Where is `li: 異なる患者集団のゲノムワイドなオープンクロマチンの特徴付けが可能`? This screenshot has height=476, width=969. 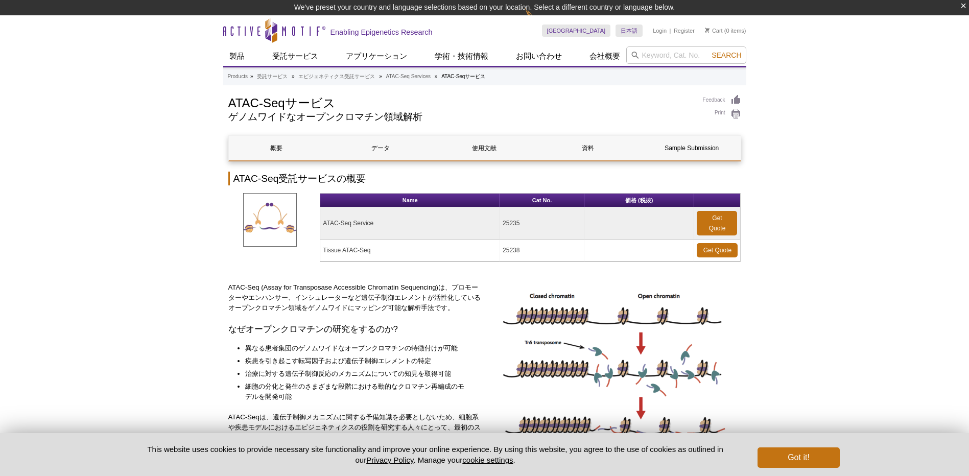
li: 異なる患者集団のゲノムワイドなオープンクロマチンの特徴付けが可能 is located at coordinates (358, 348).